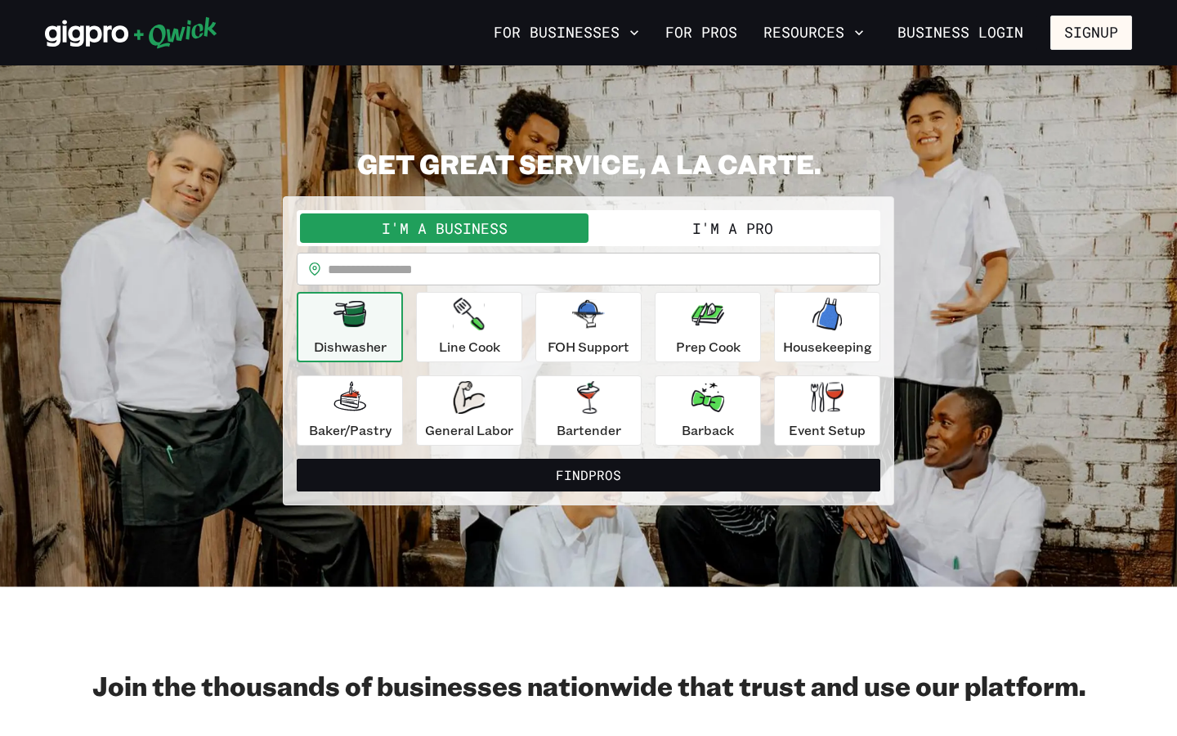 The height and width of the screenshot is (736, 1177). What do you see at coordinates (708, 410) in the screenshot?
I see `button: Barback` at bounding box center [708, 410].